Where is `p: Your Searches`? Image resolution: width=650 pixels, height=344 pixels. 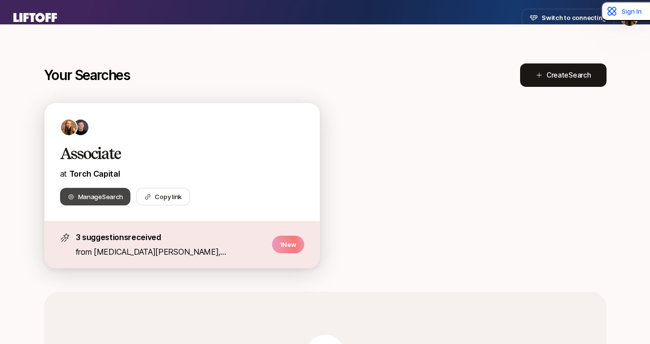
p: Your Searches is located at coordinates (87, 75).